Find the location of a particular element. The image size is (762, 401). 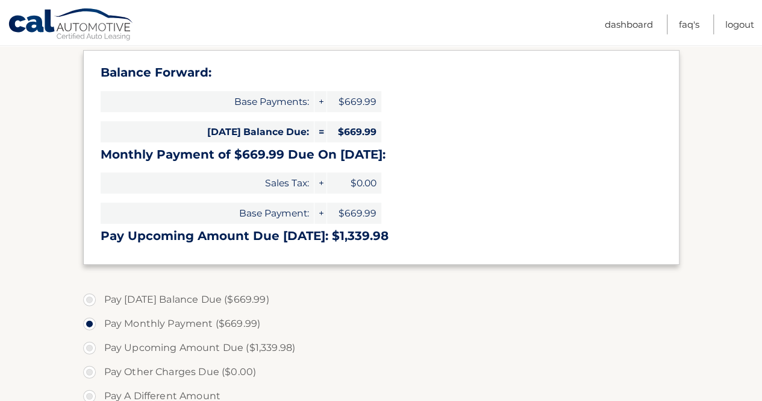

span: Sales Tax: is located at coordinates (207, 183).